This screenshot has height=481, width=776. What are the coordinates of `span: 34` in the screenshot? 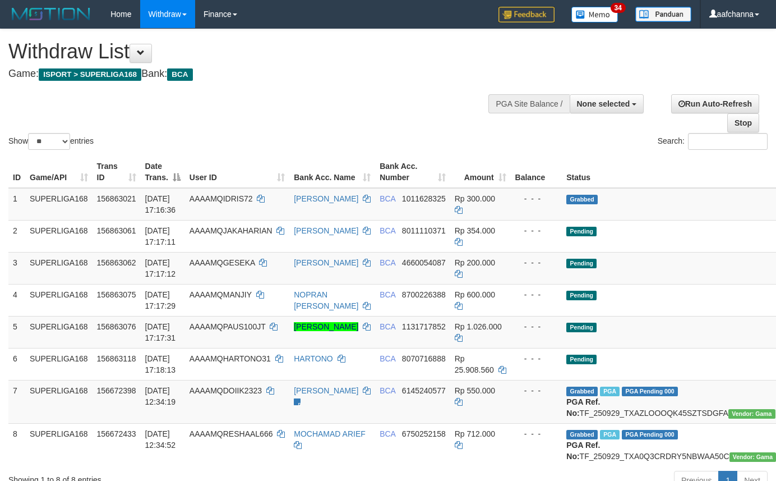 It's located at (618, 8).